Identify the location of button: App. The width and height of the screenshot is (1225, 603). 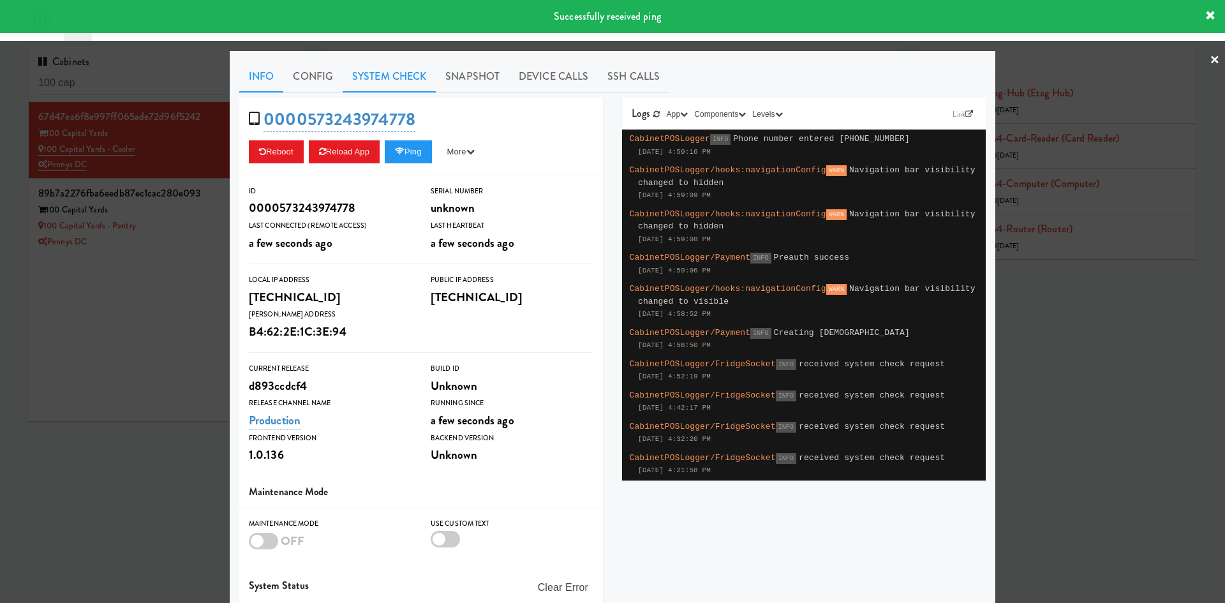
(678, 114).